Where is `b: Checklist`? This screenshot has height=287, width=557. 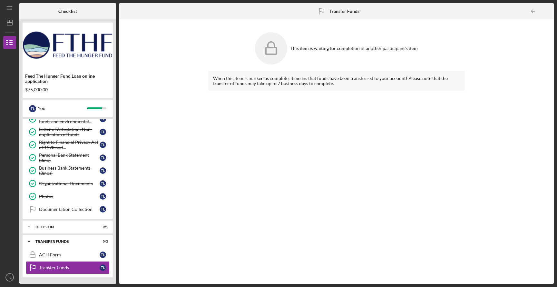 b: Checklist is located at coordinates (68, 11).